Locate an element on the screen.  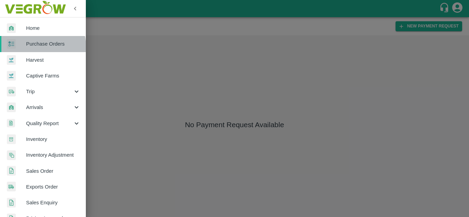
img: whInventory is located at coordinates (11, 139).